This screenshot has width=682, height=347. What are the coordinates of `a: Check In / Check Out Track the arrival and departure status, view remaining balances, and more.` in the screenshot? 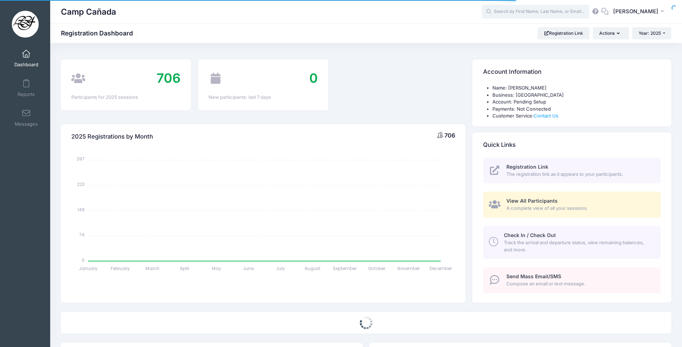 It's located at (572, 243).